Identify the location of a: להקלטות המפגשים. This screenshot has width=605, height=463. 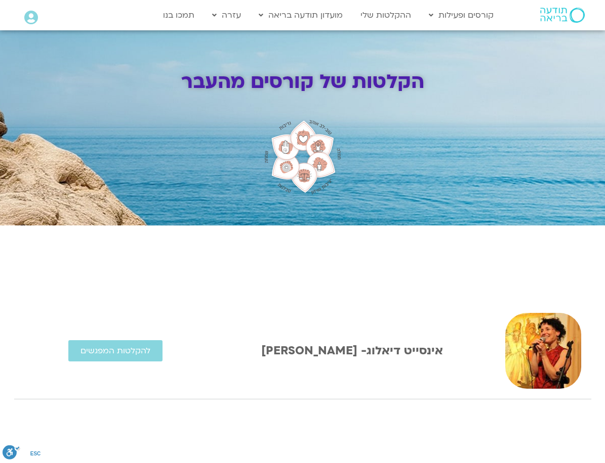
(115, 351).